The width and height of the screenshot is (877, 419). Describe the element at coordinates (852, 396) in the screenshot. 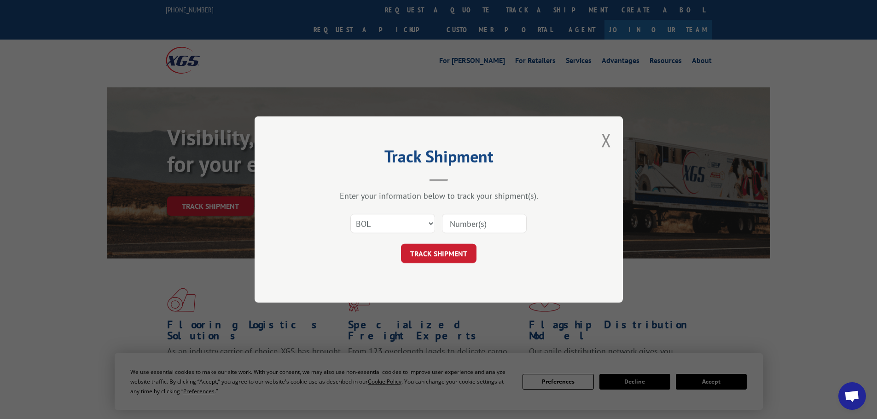

I see `div: Open chat` at that location.